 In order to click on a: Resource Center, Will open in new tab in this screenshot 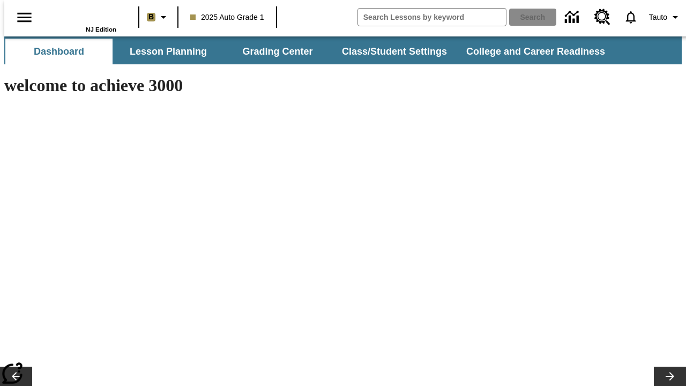, I will do `click(603, 17)`.